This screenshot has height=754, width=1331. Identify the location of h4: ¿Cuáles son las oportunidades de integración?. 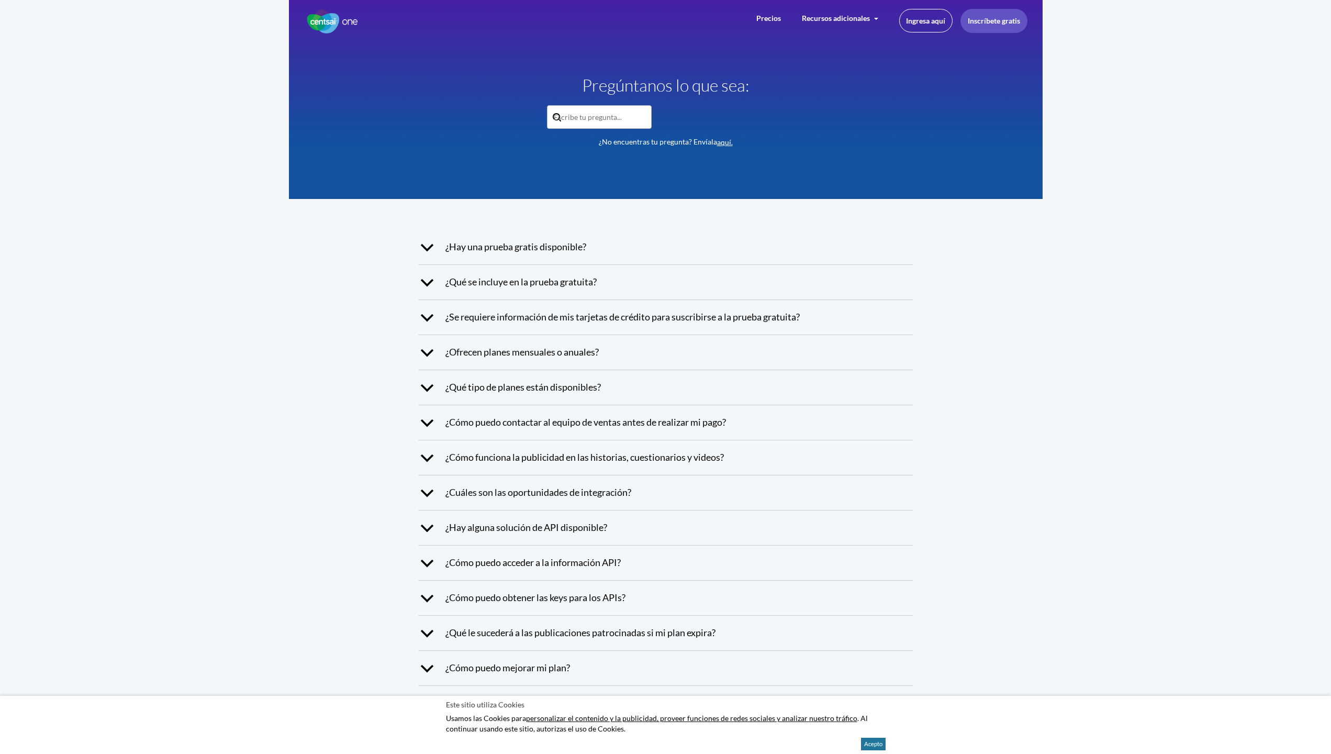
(538, 493).